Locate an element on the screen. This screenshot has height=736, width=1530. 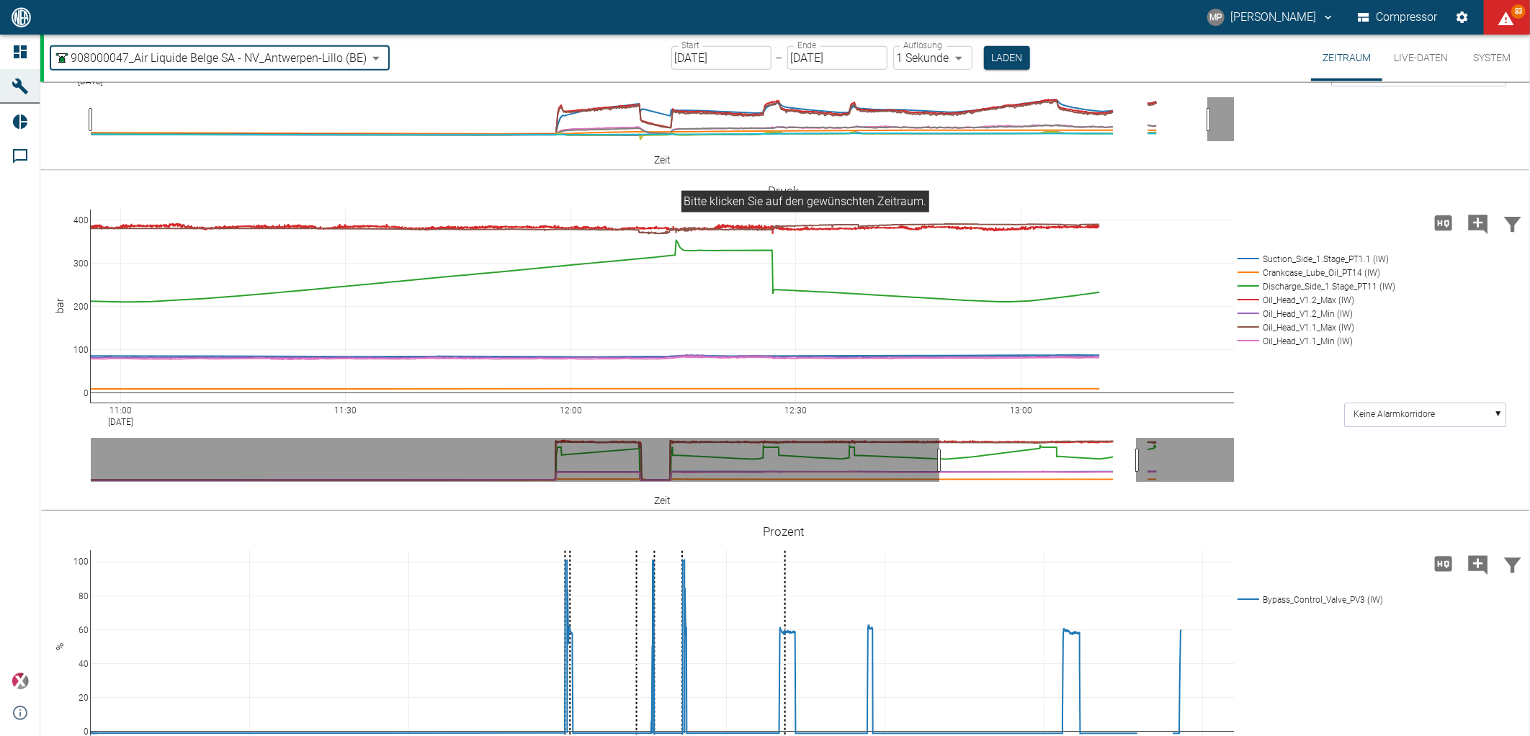
span: 83 is located at coordinates (1519, 12).